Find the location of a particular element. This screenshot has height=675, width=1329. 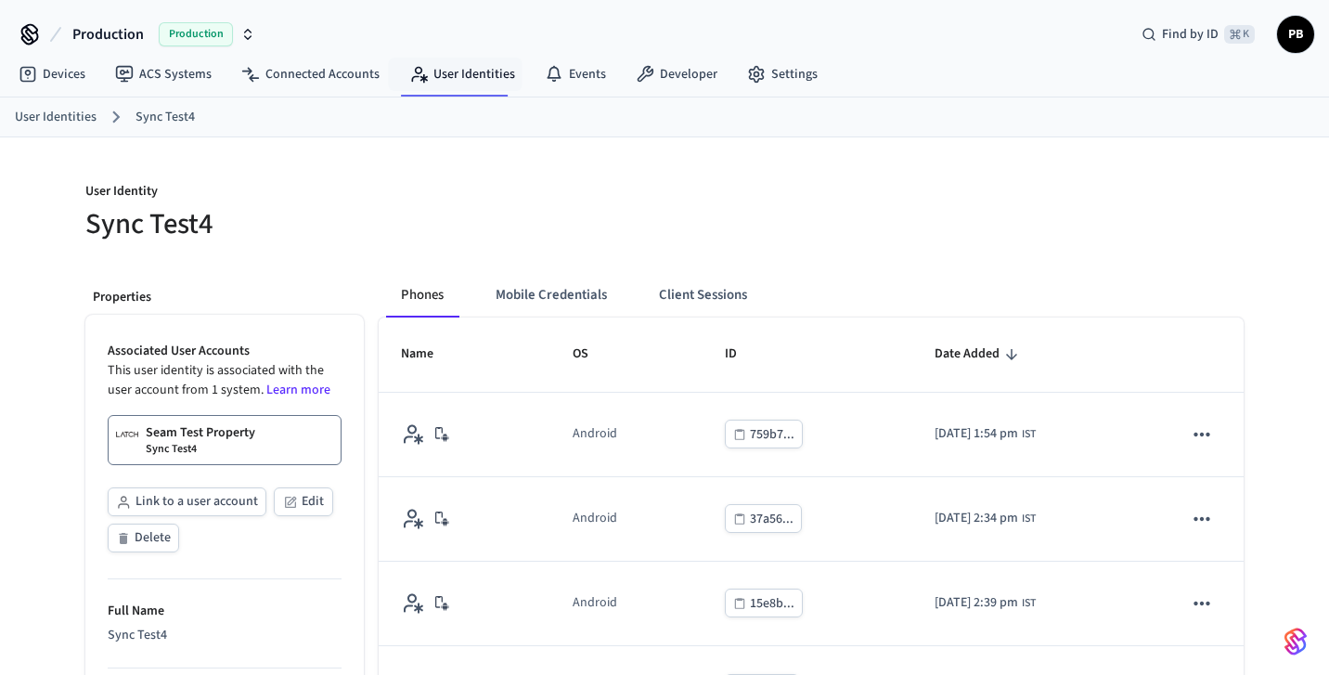

div: Find by ID⌘ K is located at coordinates (1199, 34).